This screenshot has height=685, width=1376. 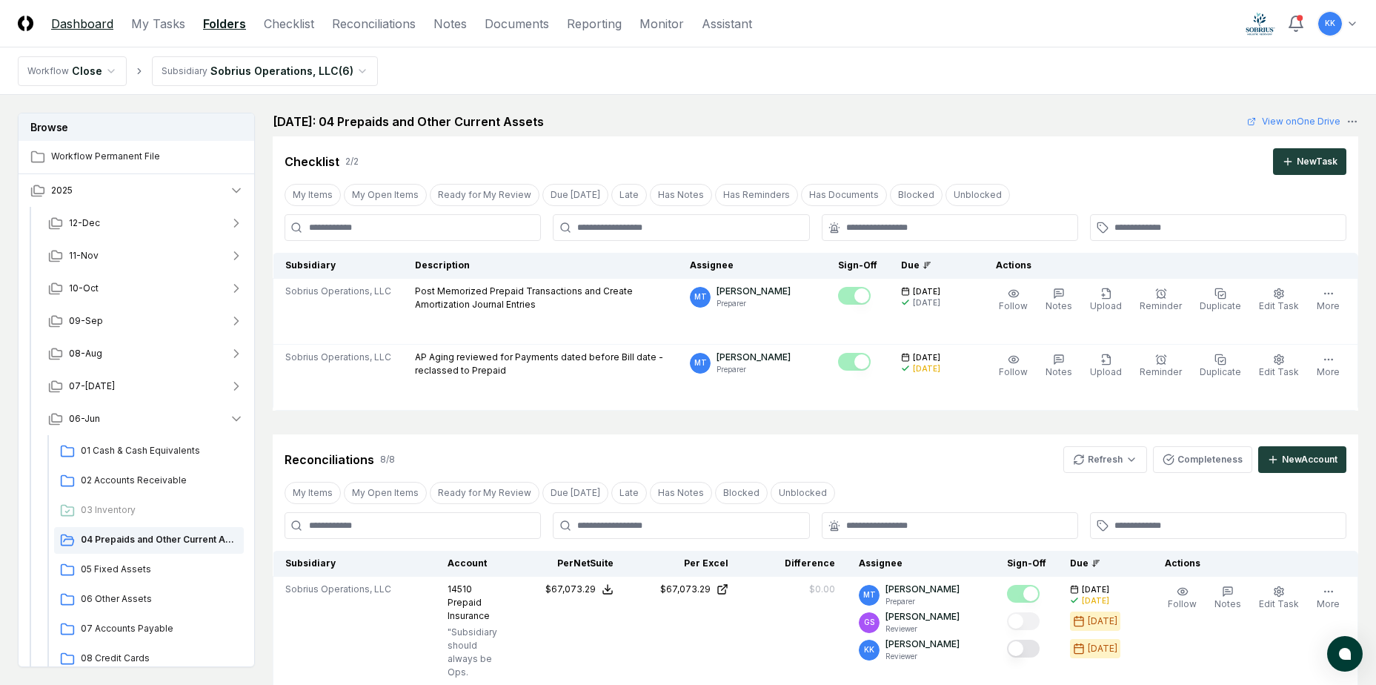 I want to click on button: Completeness, so click(x=1203, y=459).